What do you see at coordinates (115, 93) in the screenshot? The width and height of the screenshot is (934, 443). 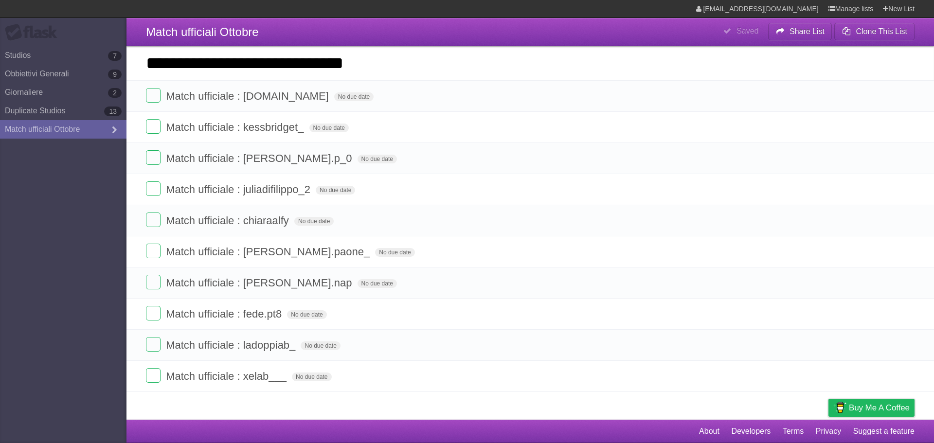 I see `b: 2` at bounding box center [115, 93].